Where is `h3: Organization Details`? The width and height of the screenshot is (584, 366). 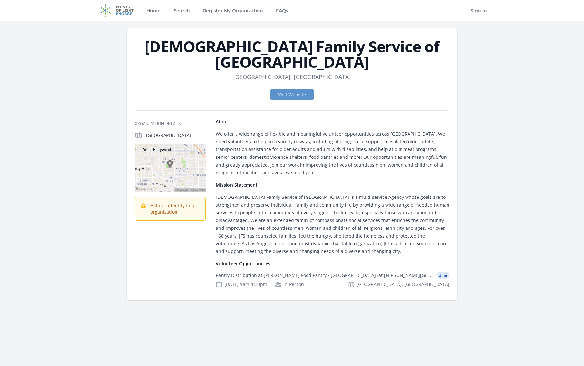 h3: Organization Details is located at coordinates (170, 124).